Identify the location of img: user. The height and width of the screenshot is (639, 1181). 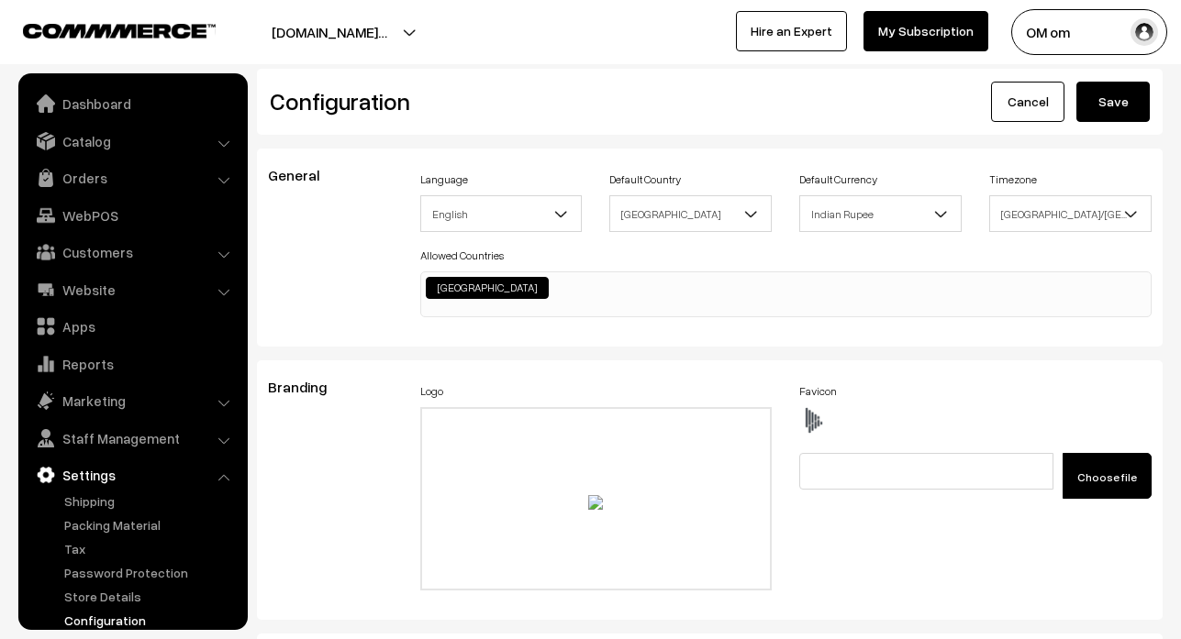
(1144, 32).